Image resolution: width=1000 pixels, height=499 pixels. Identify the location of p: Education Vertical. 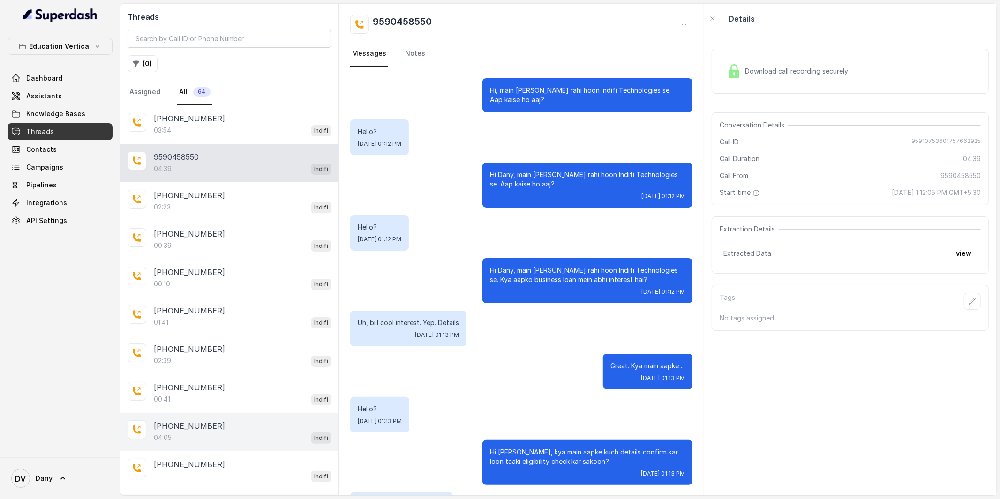
(60, 46).